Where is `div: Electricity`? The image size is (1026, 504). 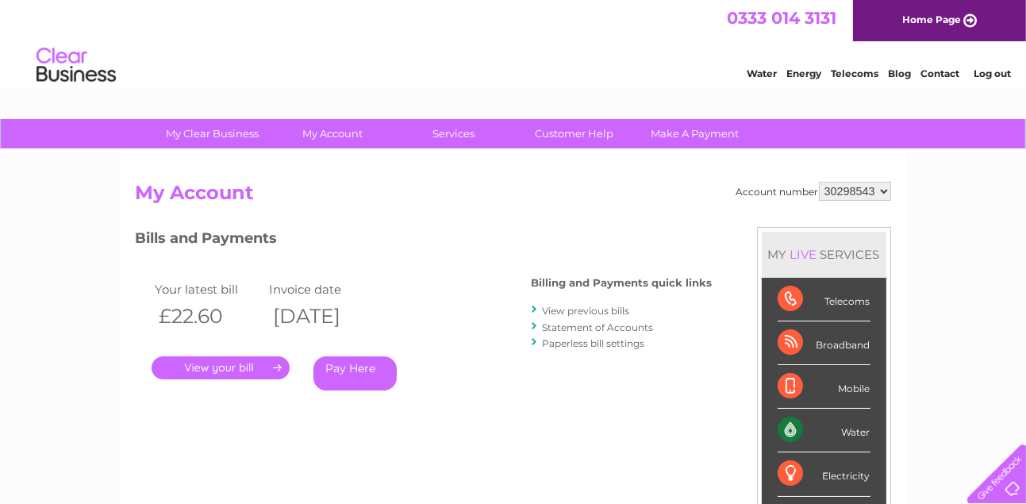 div: Electricity is located at coordinates (824, 474).